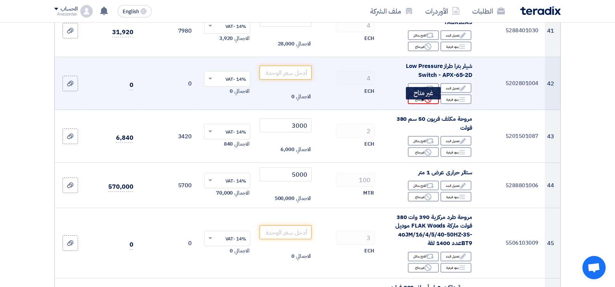 The image size is (615, 287). I want to click on span: 31,920, so click(123, 32).